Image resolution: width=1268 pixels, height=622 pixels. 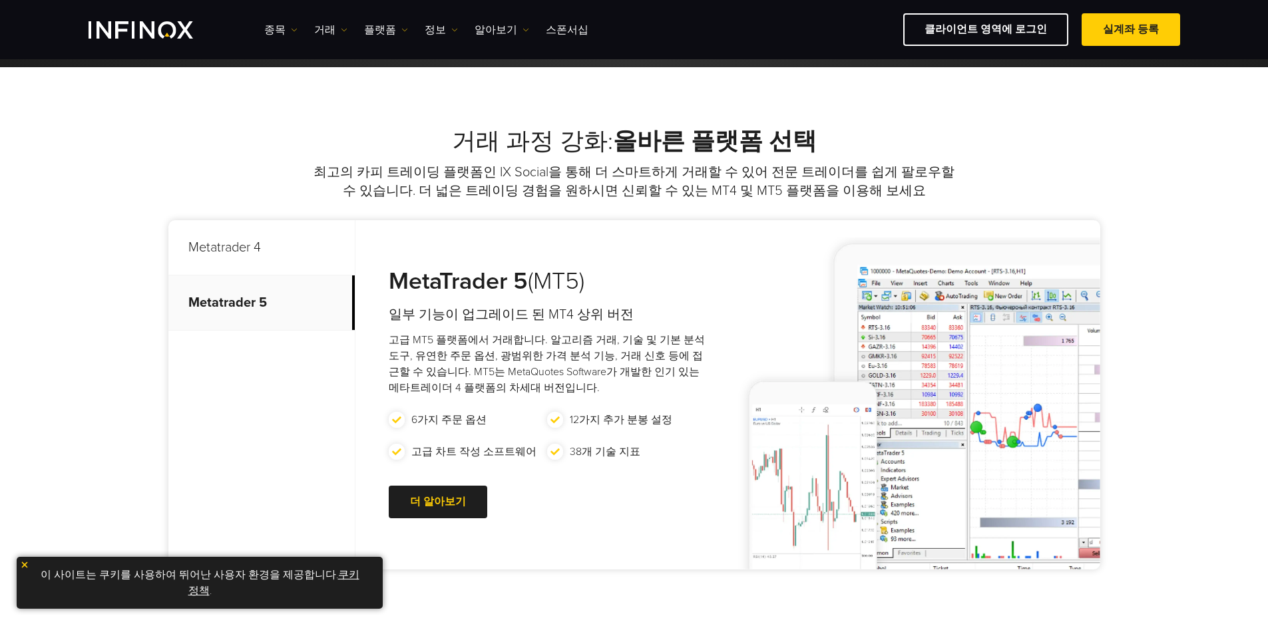 I want to click on a: 거래, so click(x=331, y=30).